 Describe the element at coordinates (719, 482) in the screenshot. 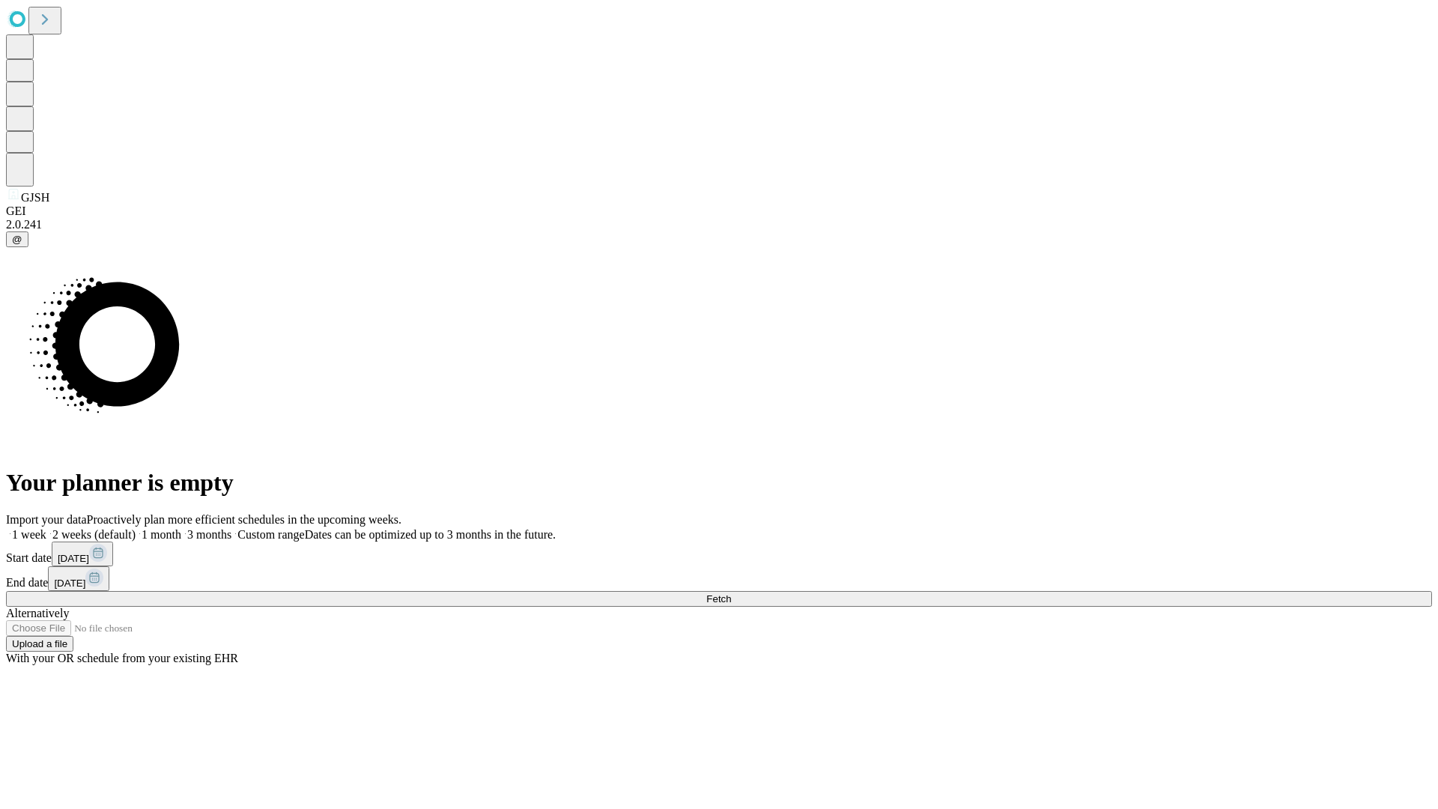

I see `h1: Your planner is empty` at that location.